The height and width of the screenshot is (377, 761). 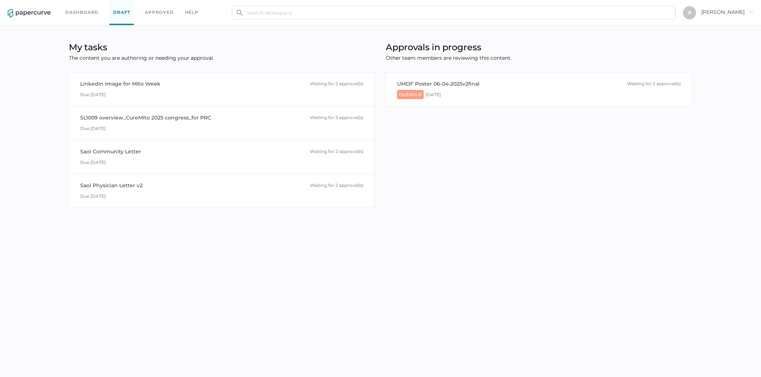 What do you see at coordinates (191, 12) in the screenshot?
I see `div: help` at bounding box center [191, 12].